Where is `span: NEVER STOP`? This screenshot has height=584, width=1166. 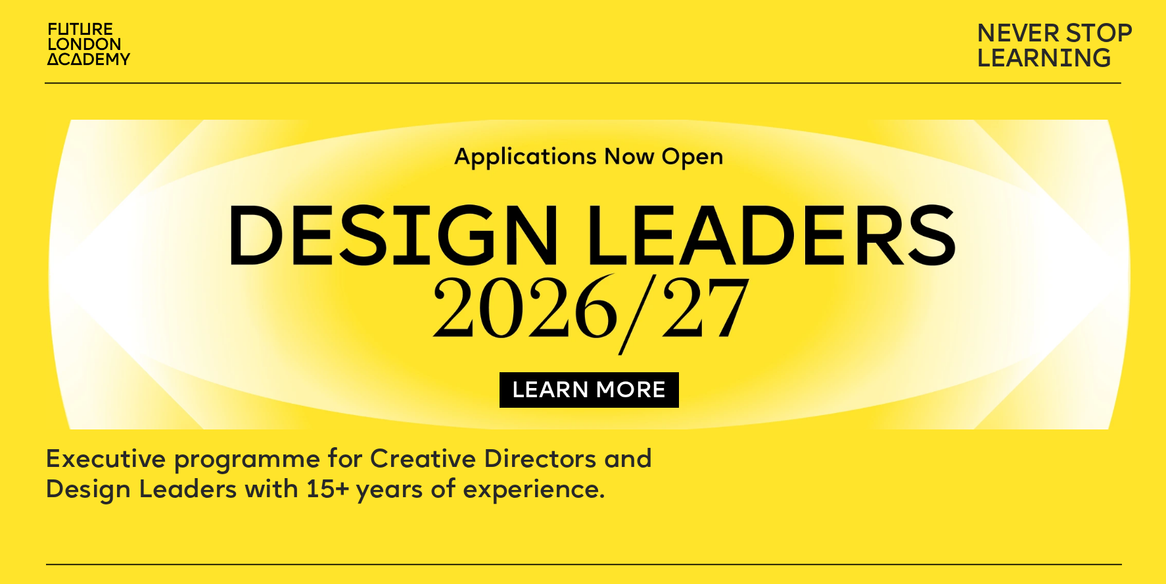 span: NEVER STOP is located at coordinates (1054, 35).